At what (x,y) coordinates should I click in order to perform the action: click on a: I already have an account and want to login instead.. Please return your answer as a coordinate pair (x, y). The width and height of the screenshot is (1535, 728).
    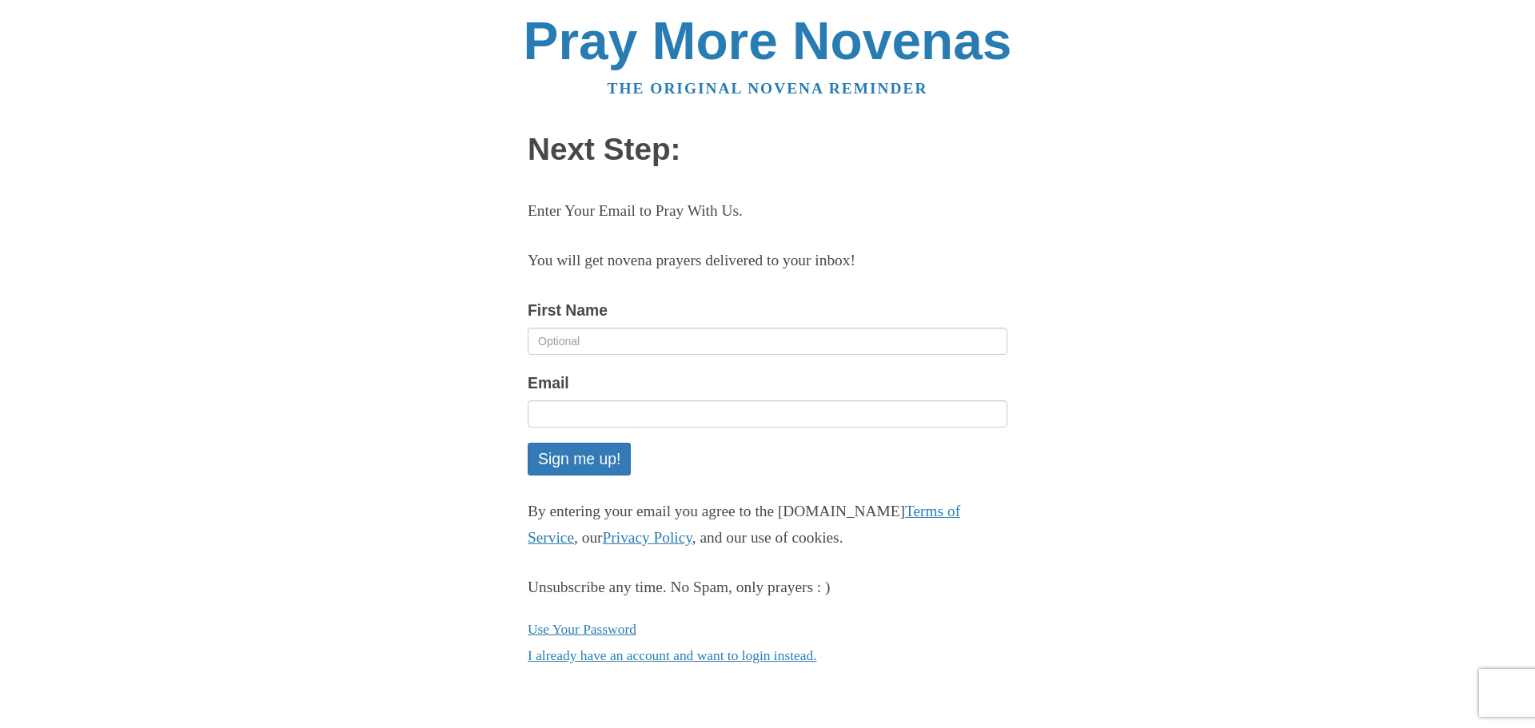
    Looking at the image, I should click on (672, 655).